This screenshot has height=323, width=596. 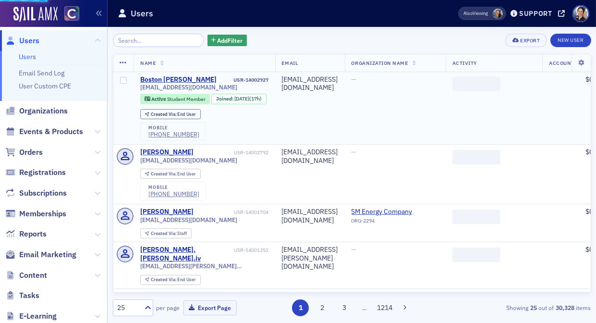 What do you see at coordinates (227, 40) in the screenshot?
I see `button: AddFilter` at bounding box center [227, 40].